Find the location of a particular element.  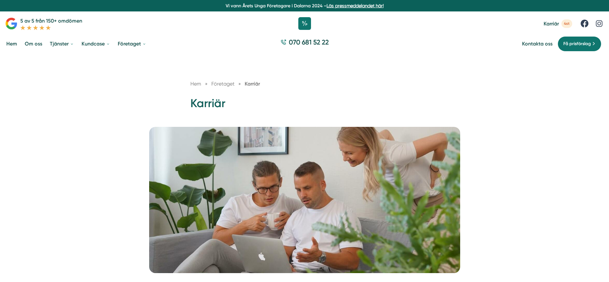

p: 5 av 5 från 150+ omdömen is located at coordinates (51, 21).